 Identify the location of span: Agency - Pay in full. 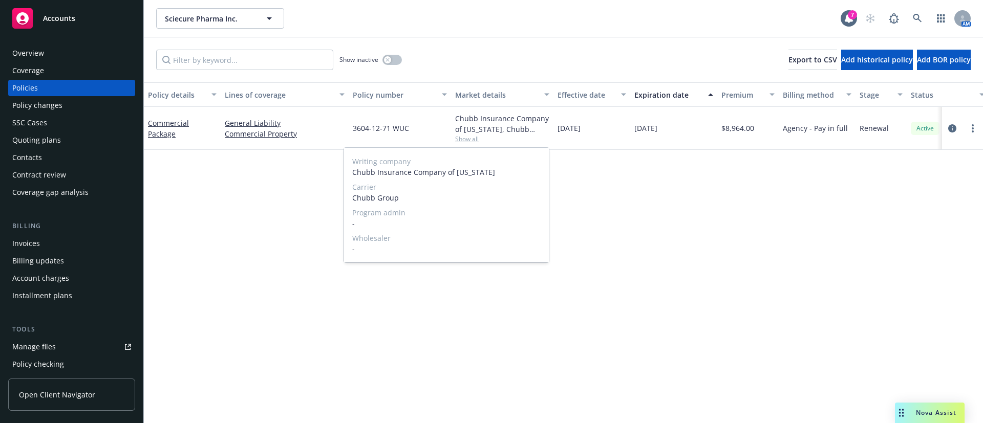
(815, 128).